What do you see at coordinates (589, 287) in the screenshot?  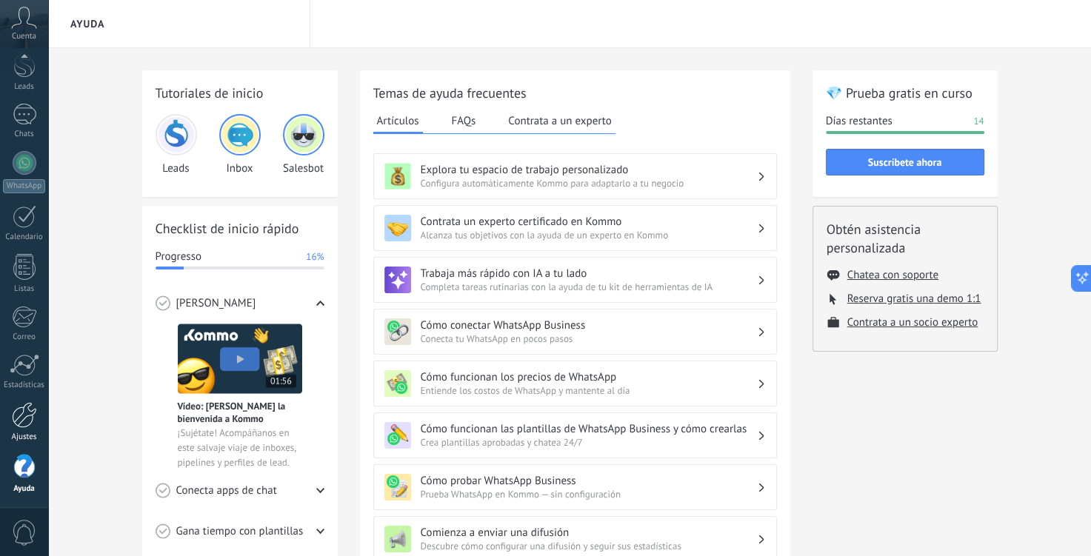 I see `span: Completa tareas rutinarias con la ayuda de tu kit de herramientas de IA` at bounding box center [589, 287].